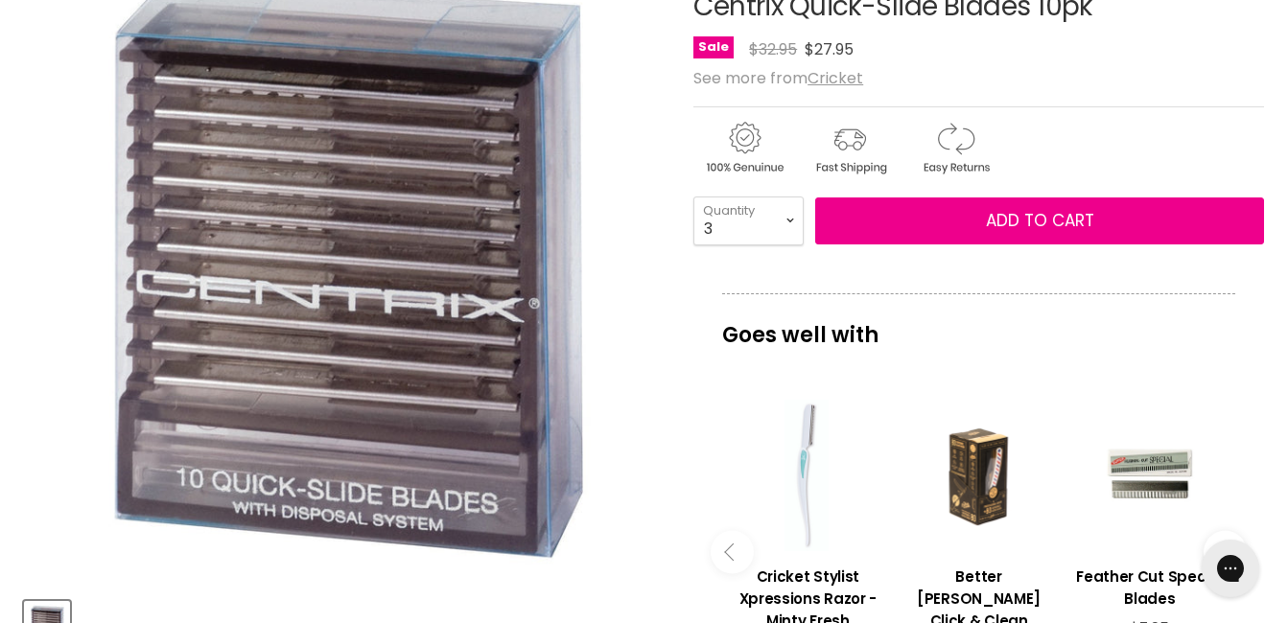 This screenshot has width=1288, height=623. I want to click on button: Add to cart, so click(1040, 222).